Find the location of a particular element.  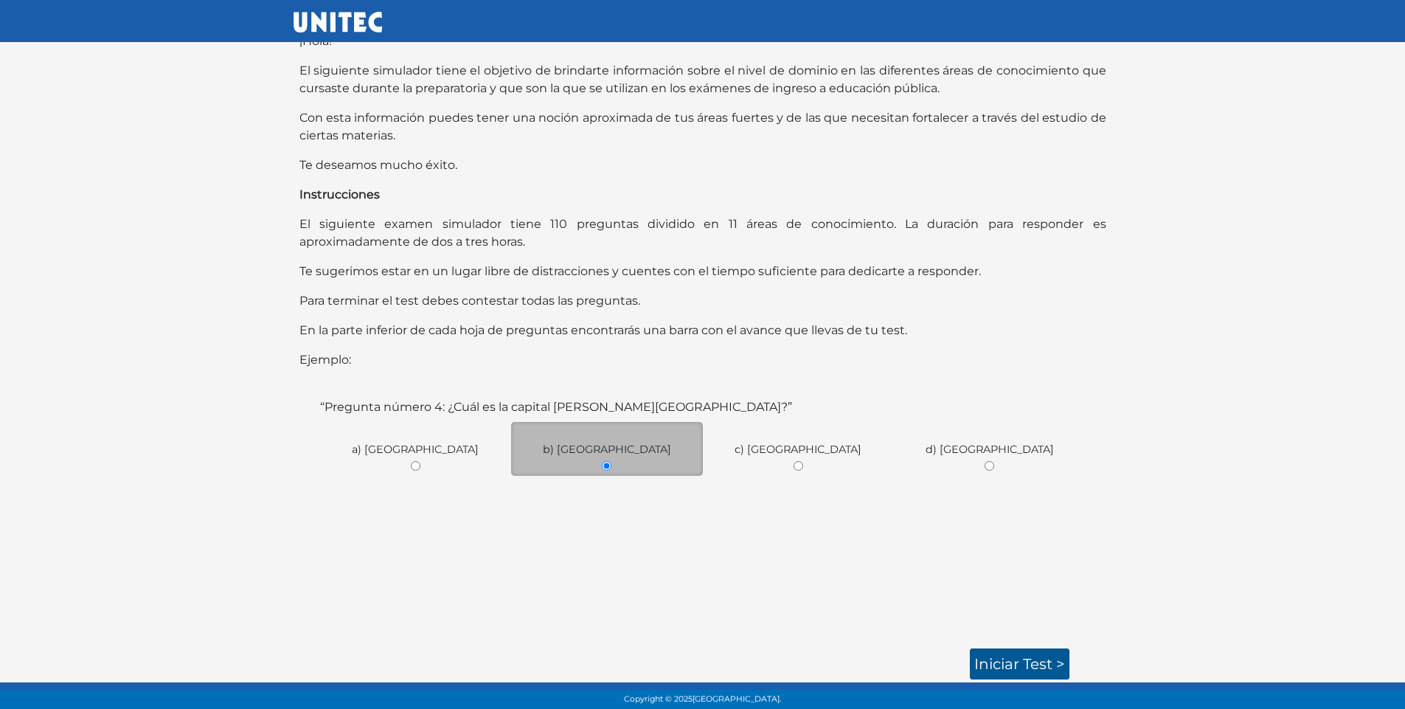

p: Te sugerimos estar en un lugar libre de distracciones y cuentes con el tiempo suficiente para ded... is located at coordinates (703, 271).